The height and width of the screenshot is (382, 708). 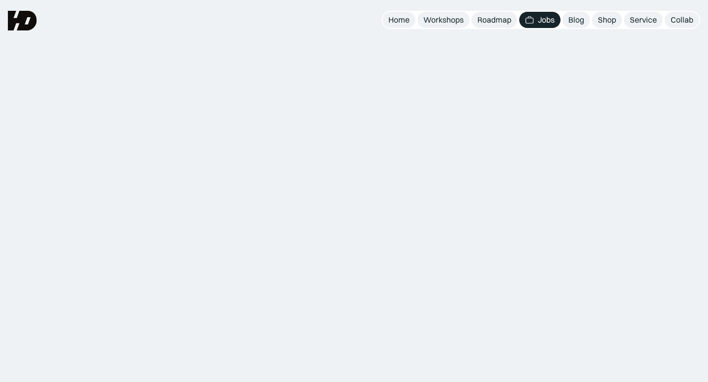 What do you see at coordinates (607, 20) in the screenshot?
I see `a: Shop` at bounding box center [607, 20].